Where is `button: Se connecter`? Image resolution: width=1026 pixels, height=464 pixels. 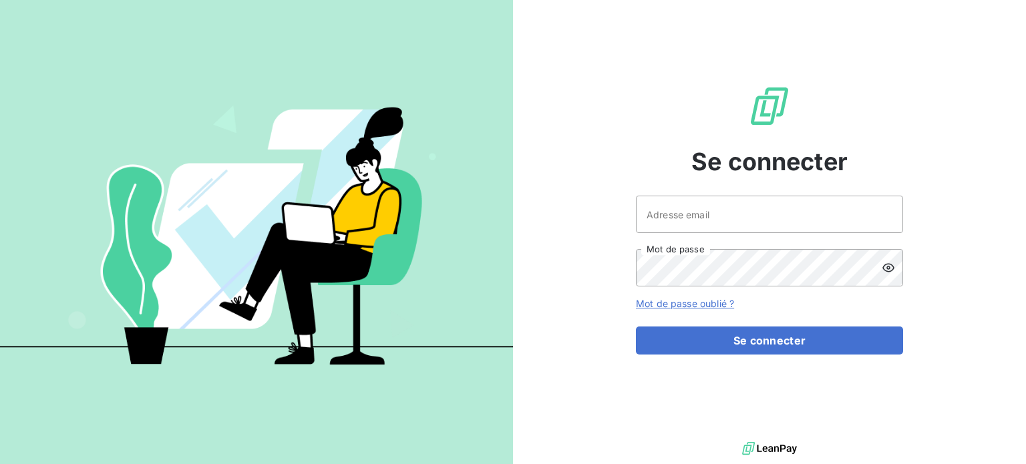
button: Se connecter is located at coordinates (769, 341).